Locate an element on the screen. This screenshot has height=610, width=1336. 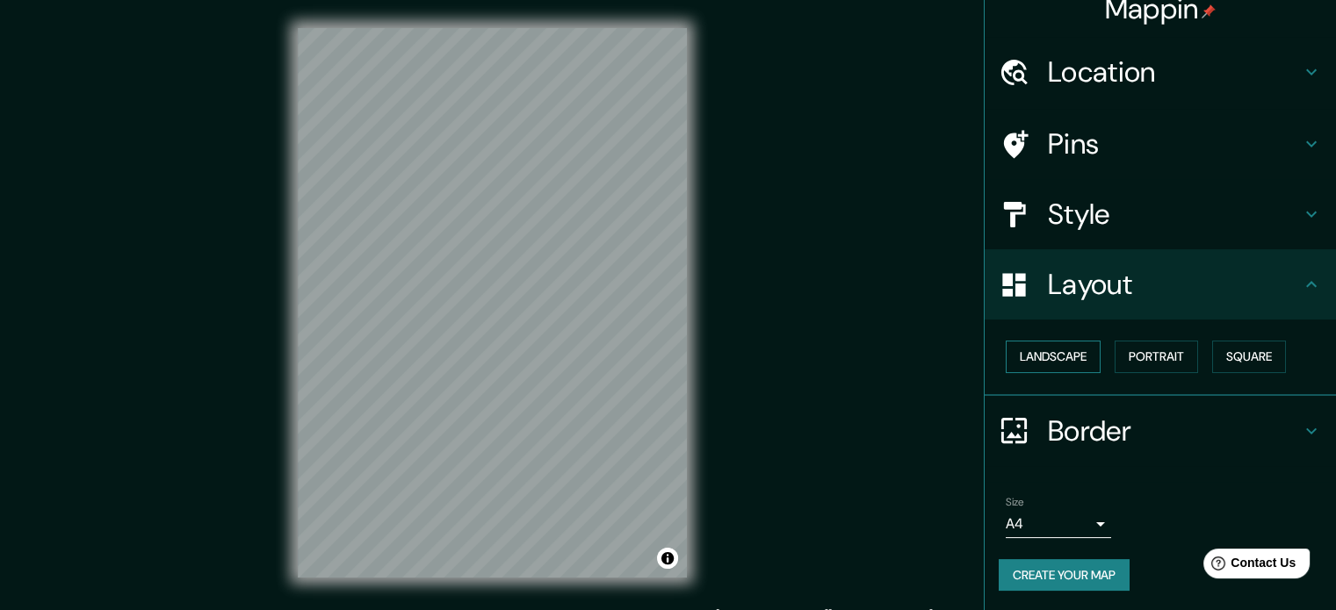
h4: Location is located at coordinates (1174, 72).